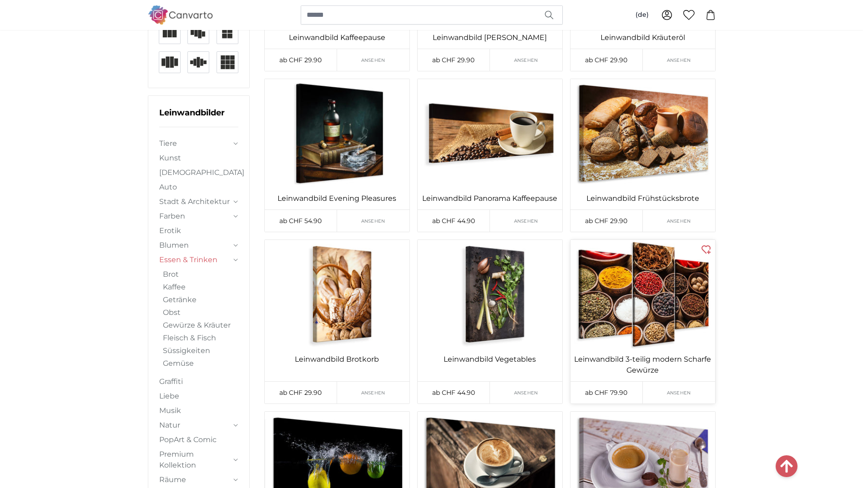  Describe the element at coordinates (181, 15) in the screenshot. I see `img: Canvarto` at that location.